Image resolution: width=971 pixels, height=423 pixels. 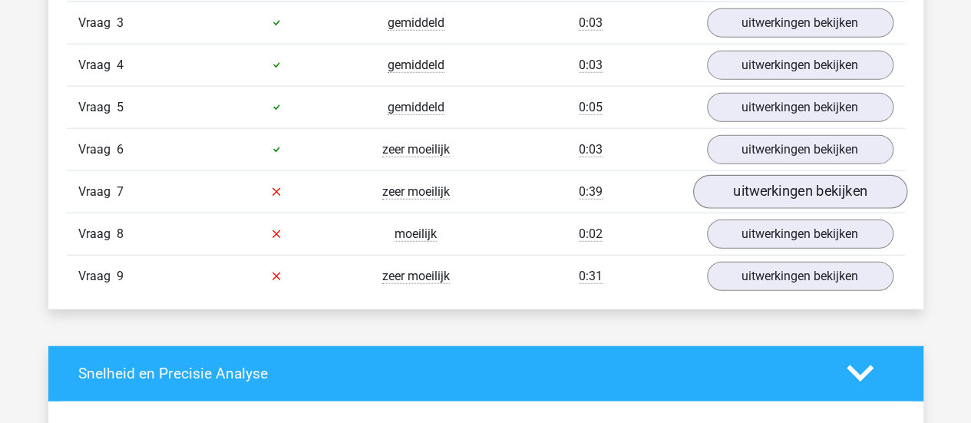 I want to click on span: 0:31, so click(x=590, y=276).